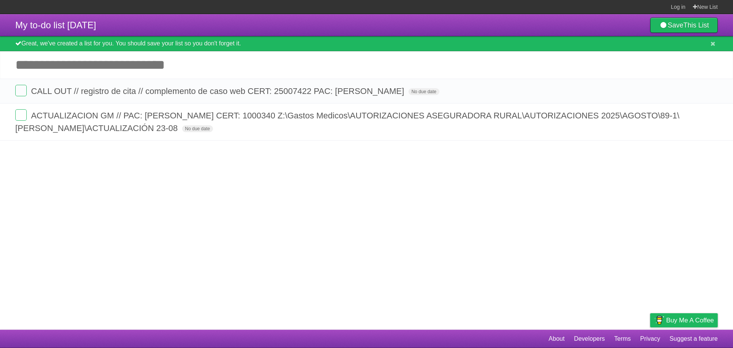  What do you see at coordinates (651, 339) in the screenshot?
I see `a: Privacy` at bounding box center [651, 339].